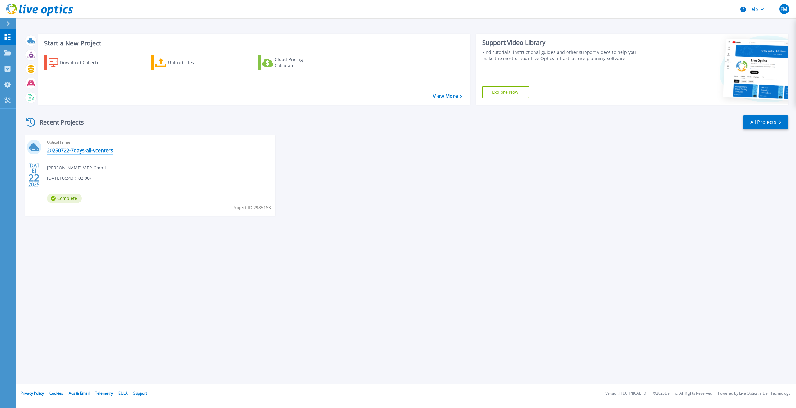  I want to click on a: Cookies, so click(56, 393).